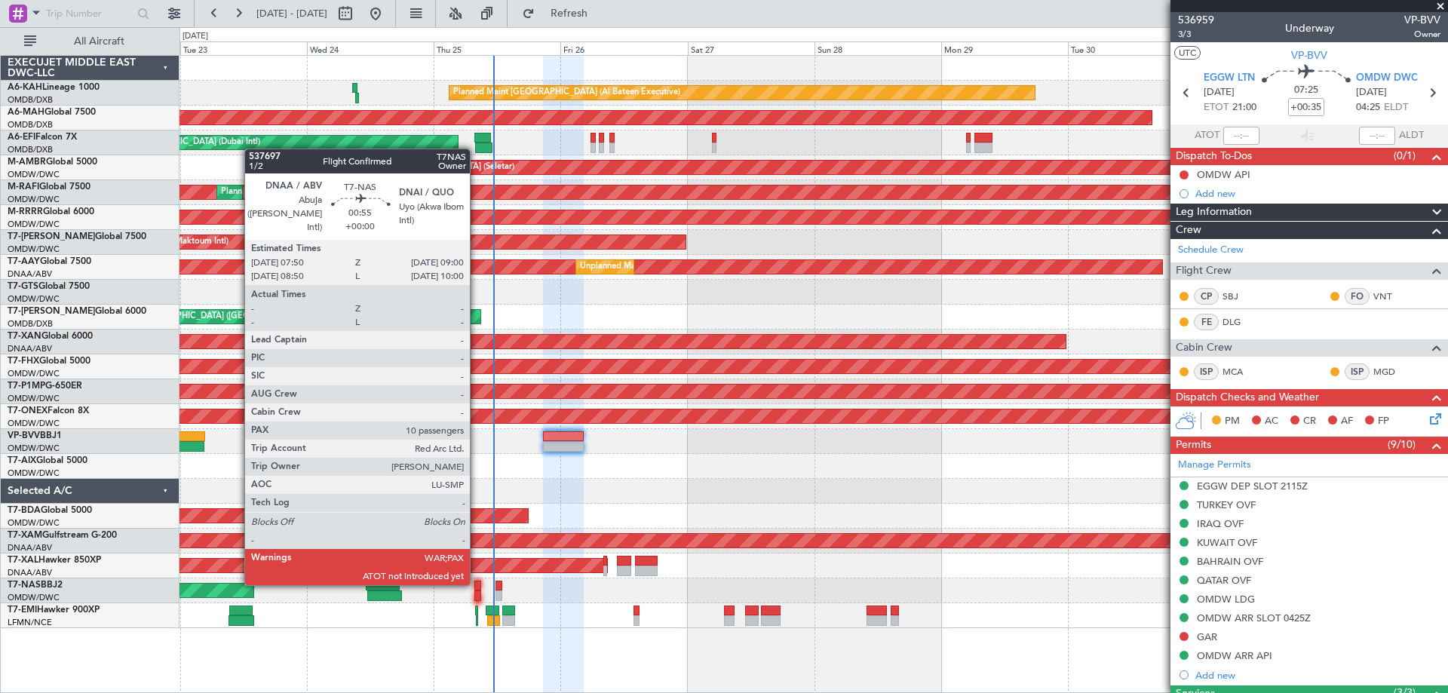 The width and height of the screenshot is (1448, 693). What do you see at coordinates (54, 560) in the screenshot?
I see `a: T7-XALHawker 850XP` at bounding box center [54, 560].